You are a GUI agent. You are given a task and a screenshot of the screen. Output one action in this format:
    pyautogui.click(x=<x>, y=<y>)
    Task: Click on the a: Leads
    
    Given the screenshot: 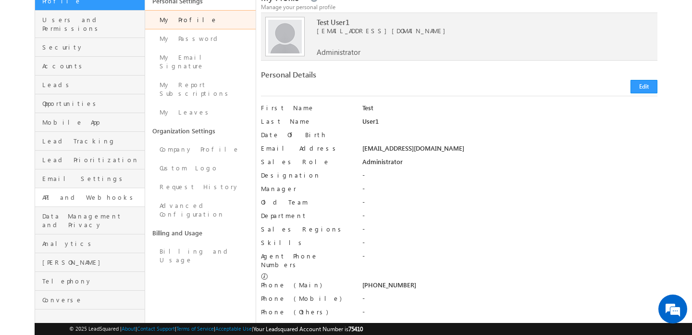 What is the action you would take?
    pyautogui.click(x=90, y=85)
    